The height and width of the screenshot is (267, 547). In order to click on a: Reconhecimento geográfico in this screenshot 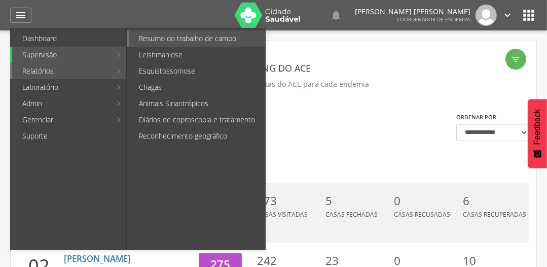, I will do `click(197, 136)`.